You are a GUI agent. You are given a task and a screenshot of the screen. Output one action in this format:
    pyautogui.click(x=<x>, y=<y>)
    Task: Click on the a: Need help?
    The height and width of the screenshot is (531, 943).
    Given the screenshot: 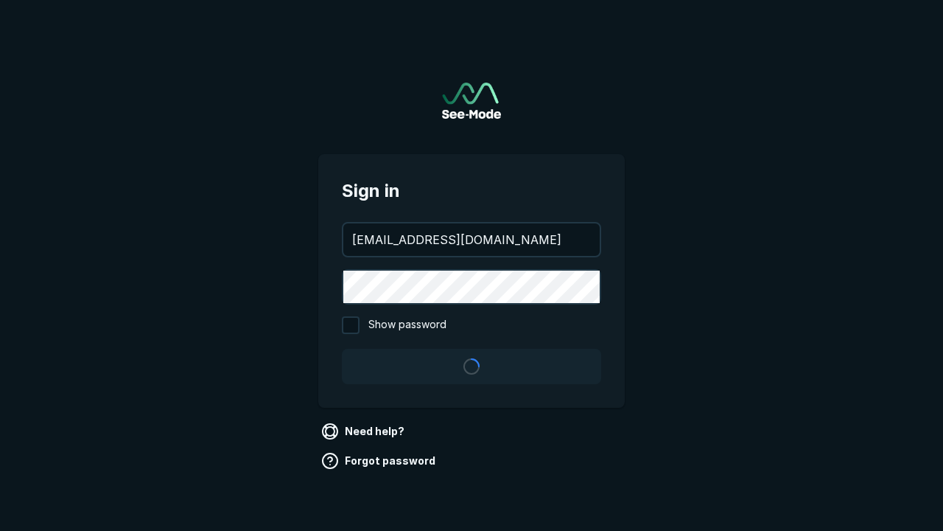 What is the action you would take?
    pyautogui.click(x=364, y=431)
    